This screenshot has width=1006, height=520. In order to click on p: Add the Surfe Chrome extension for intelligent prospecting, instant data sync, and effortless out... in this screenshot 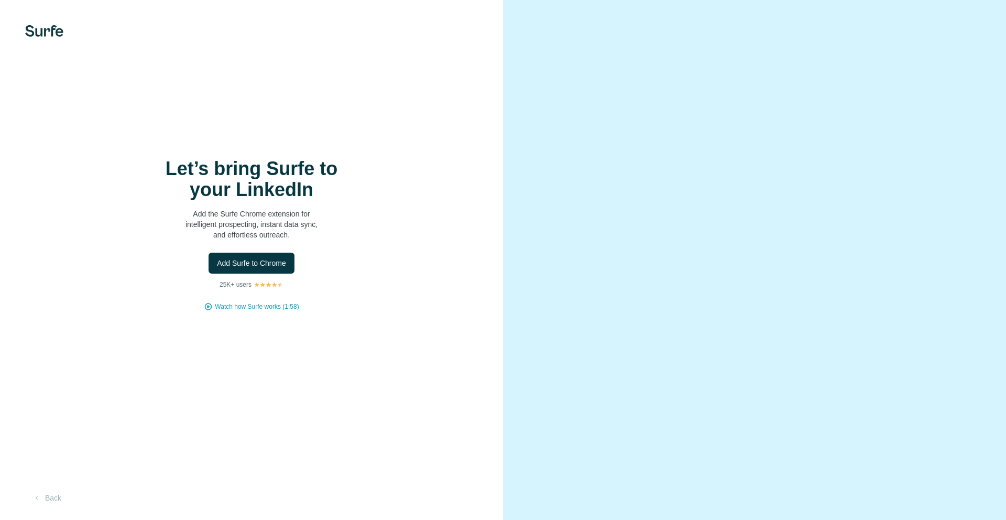, I will do `click(251, 224)`.